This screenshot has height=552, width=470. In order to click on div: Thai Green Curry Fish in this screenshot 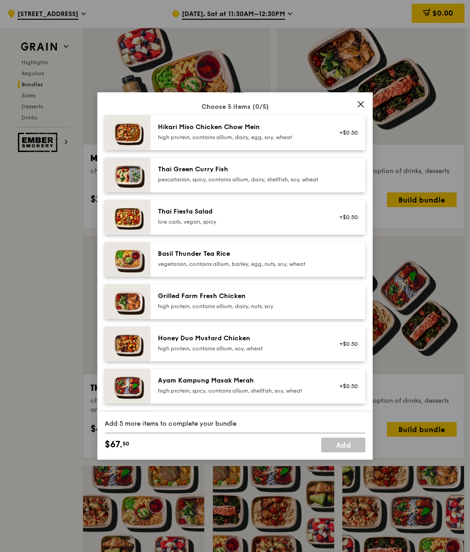, I will do `click(240, 169)`.